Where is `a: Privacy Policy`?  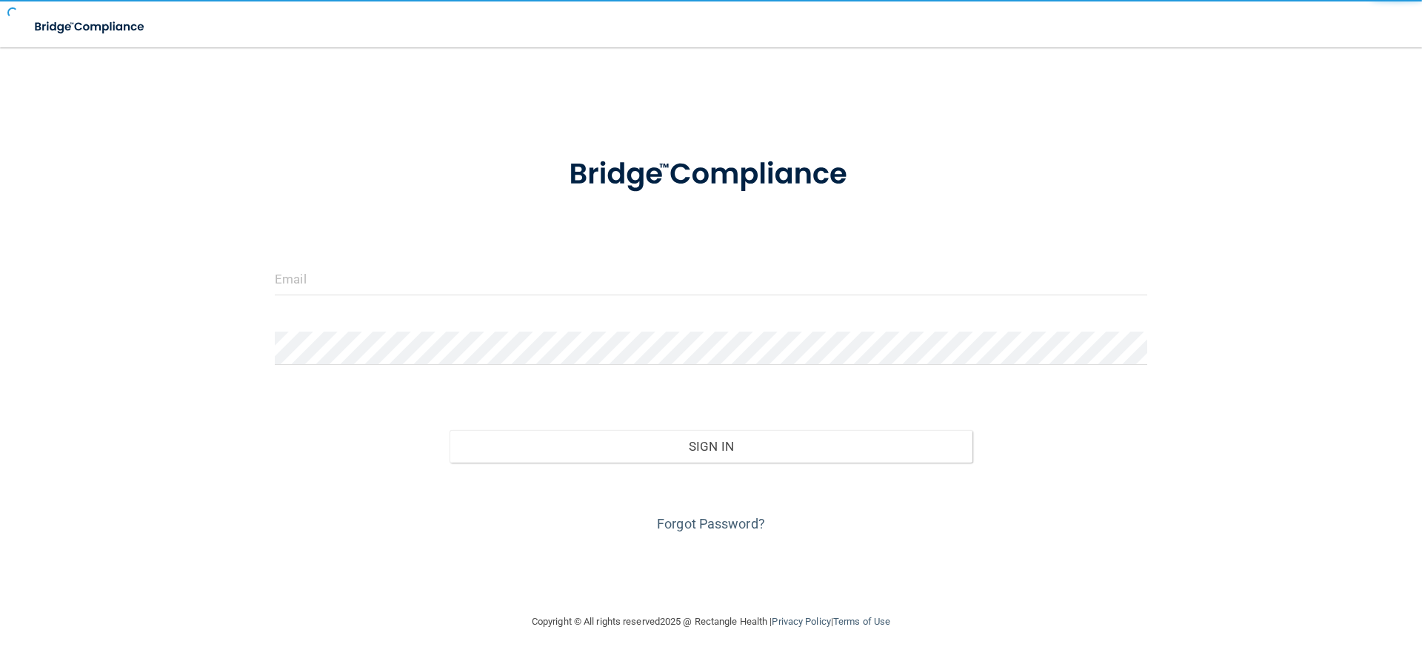 a: Privacy Policy is located at coordinates (800, 621).